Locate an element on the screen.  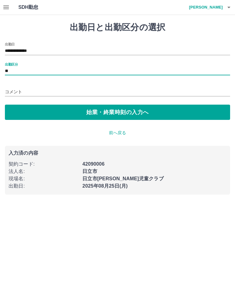
p: 契約コード : is located at coordinates (43, 164).